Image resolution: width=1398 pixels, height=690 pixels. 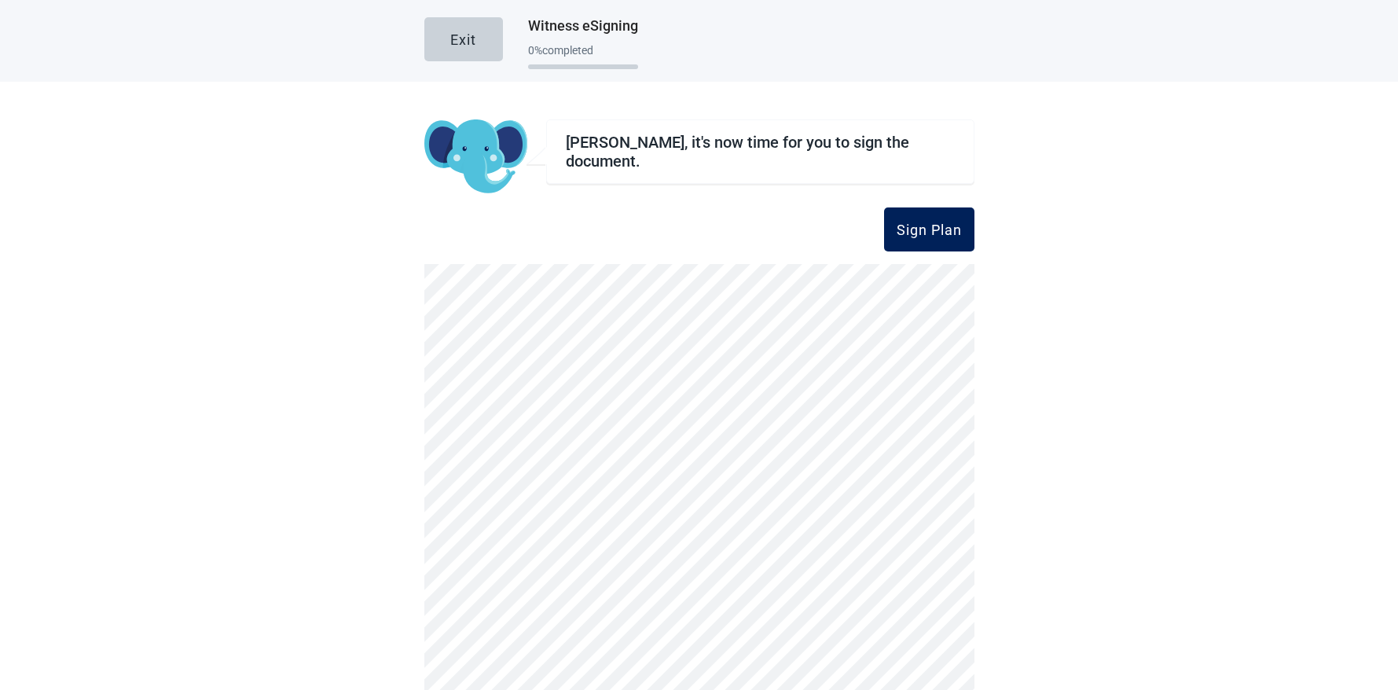 What do you see at coordinates (475, 157) in the screenshot?
I see `img: Koda Elephant` at bounding box center [475, 157].